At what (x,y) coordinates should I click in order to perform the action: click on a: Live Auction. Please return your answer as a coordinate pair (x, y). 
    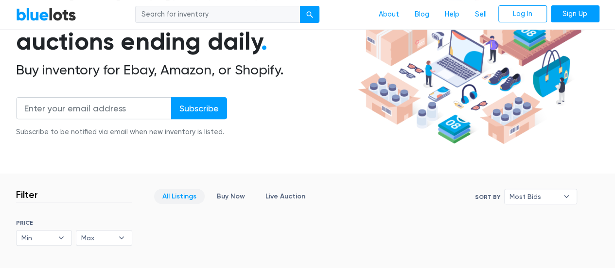
    Looking at the image, I should click on (286, 196).